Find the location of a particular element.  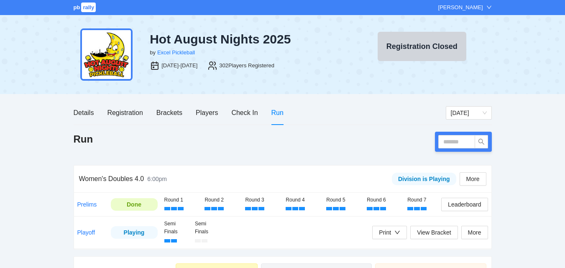

a: pbrally is located at coordinates (85, 7).